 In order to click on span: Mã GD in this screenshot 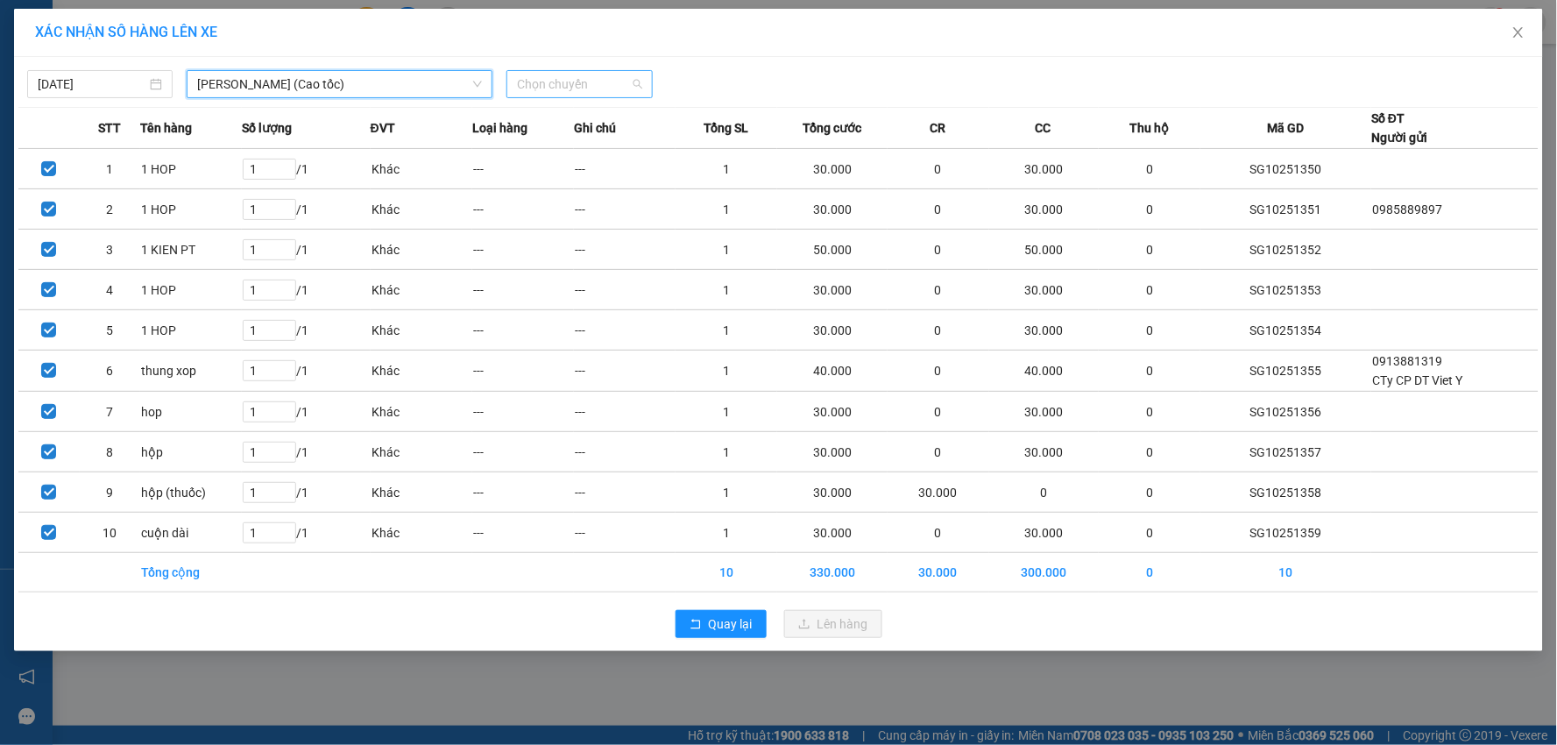, I will do `click(1285, 128)`.